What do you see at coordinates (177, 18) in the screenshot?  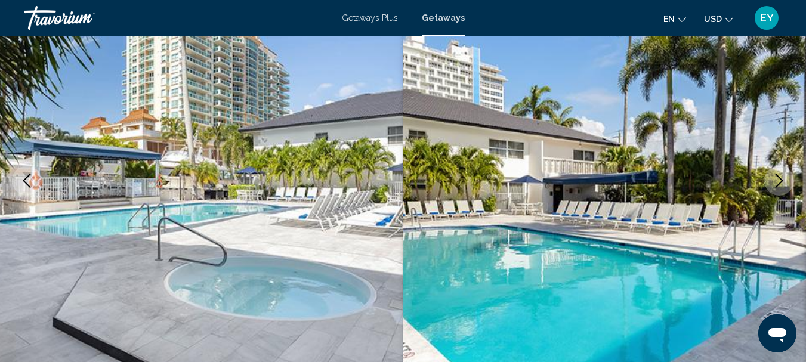 I see `a: Travorium` at bounding box center [177, 18].